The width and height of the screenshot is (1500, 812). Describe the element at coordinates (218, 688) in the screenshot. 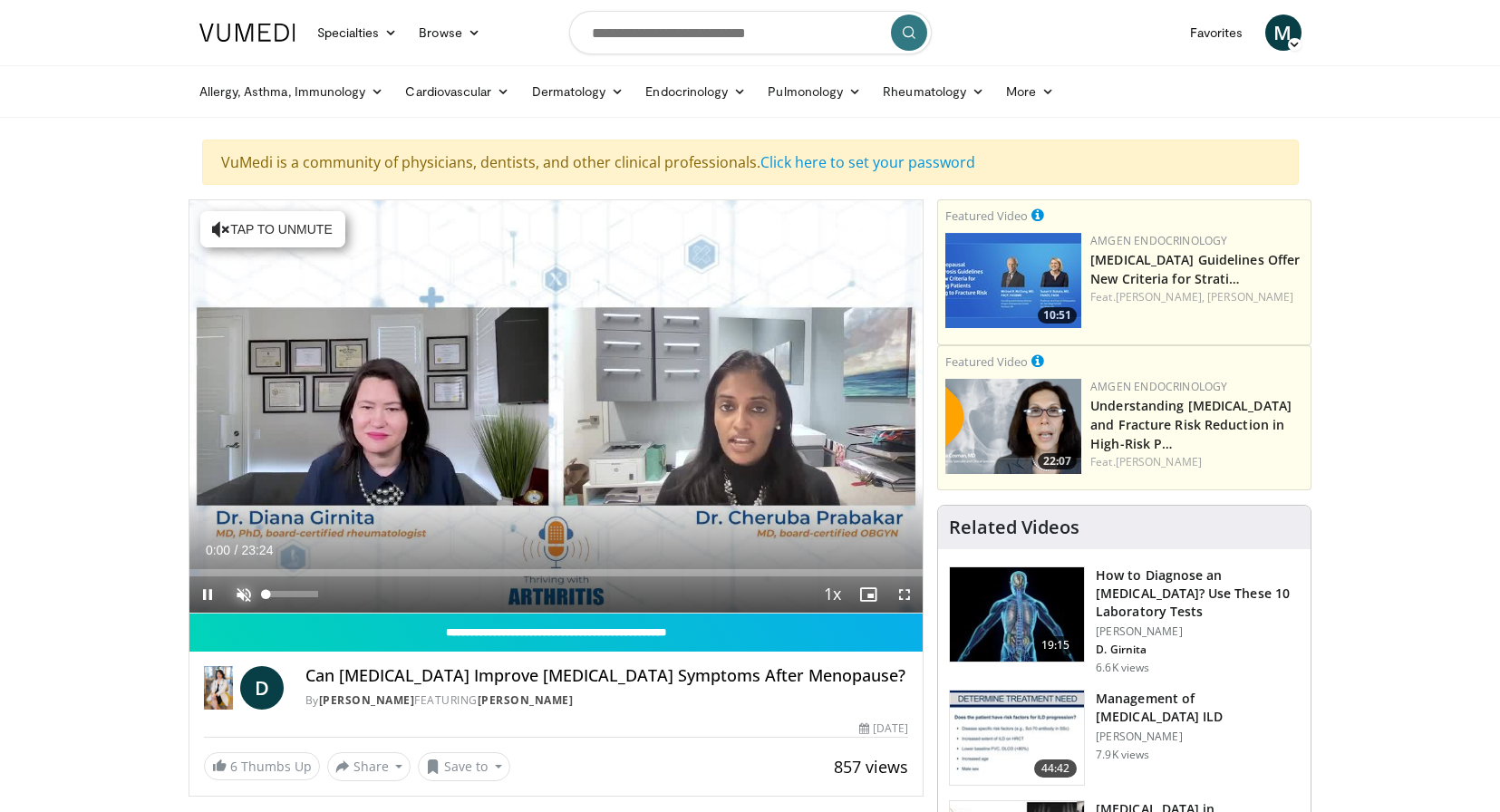

I see `img: Dr. Diana Girnita` at that location.